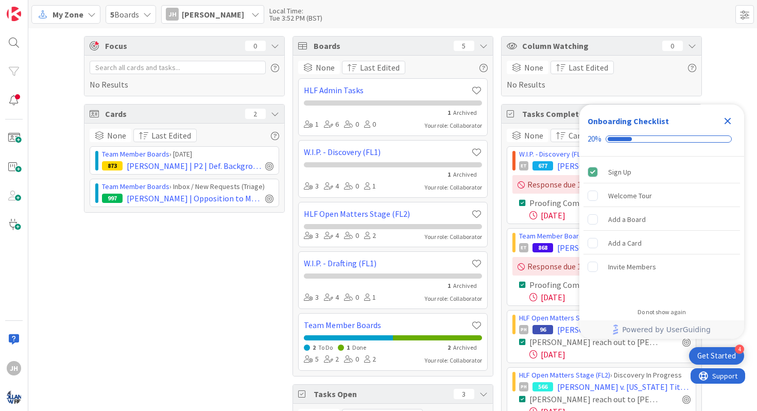 Image resolution: width=757 pixels, height=411 pixels. Describe the element at coordinates (172, 14) in the screenshot. I see `div: JH` at that location.